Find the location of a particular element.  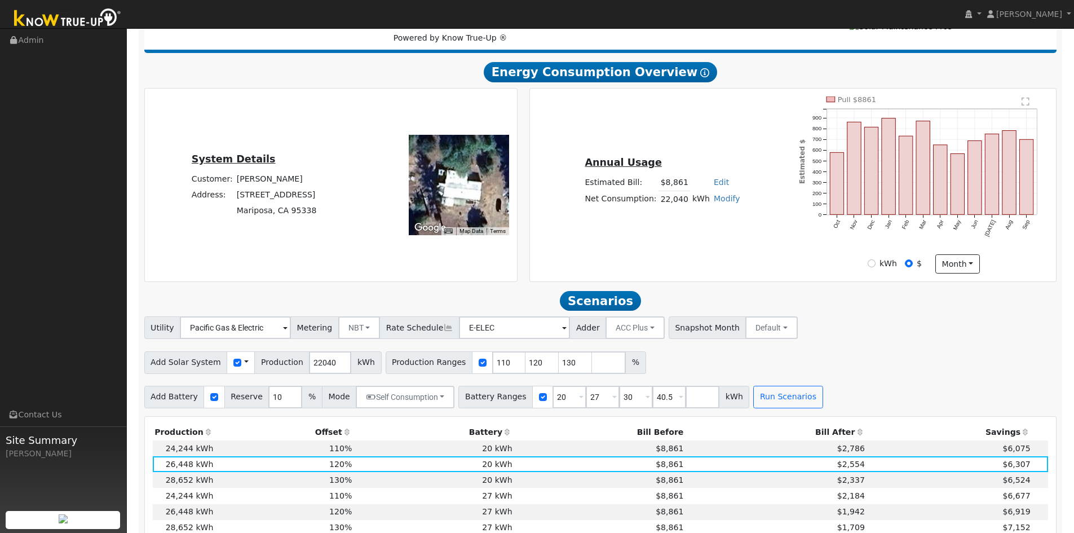

span: Savings is located at coordinates (1003, 432).